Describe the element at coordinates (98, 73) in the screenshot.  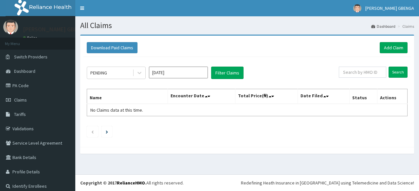
I see `div: PENDING` at that location.